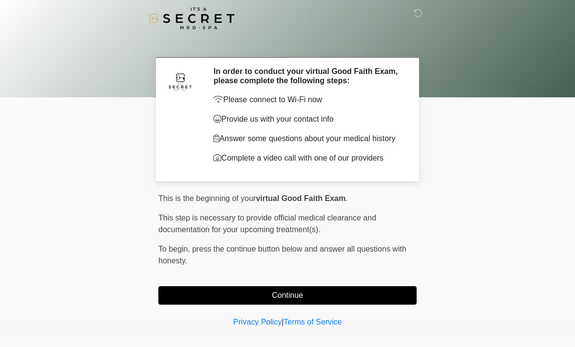 The height and width of the screenshot is (347, 575). What do you see at coordinates (287, 296) in the screenshot?
I see `button: Continue` at bounding box center [287, 296].